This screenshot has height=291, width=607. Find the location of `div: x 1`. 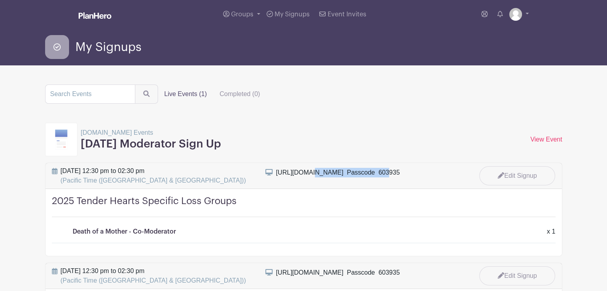

div: x 1 is located at coordinates (551, 232).